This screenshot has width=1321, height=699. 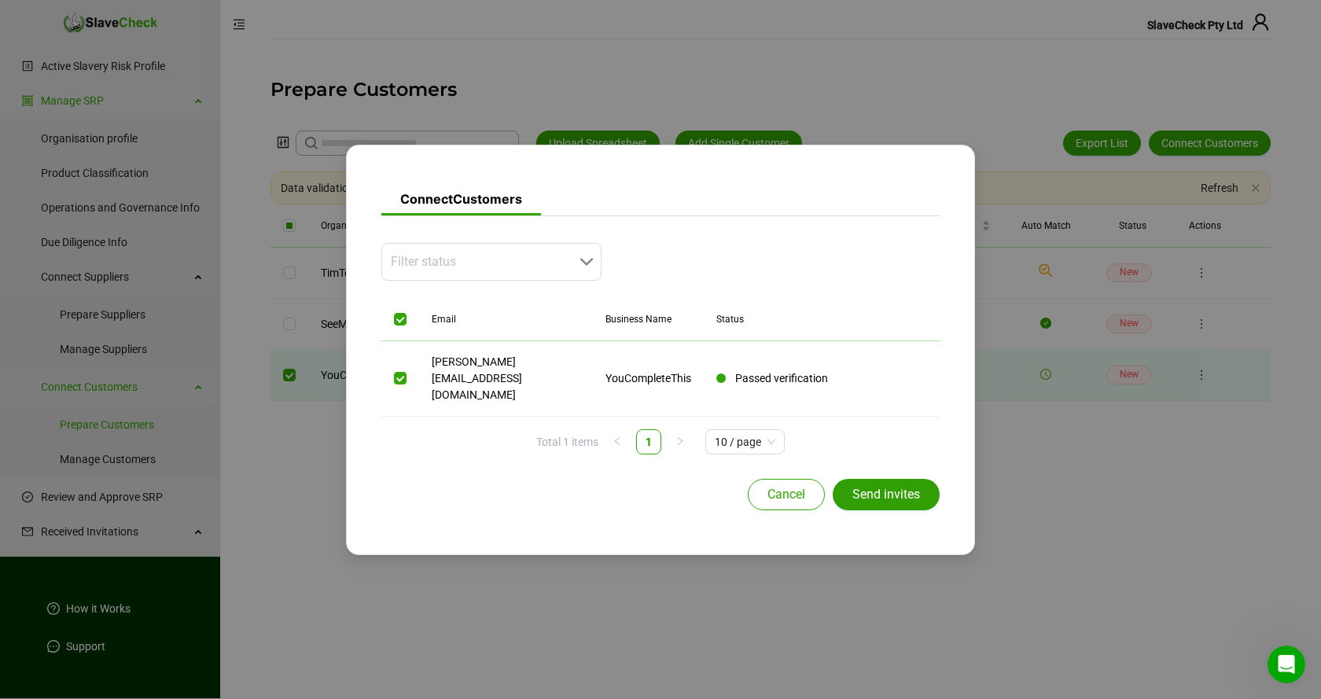 I want to click on div: Page Size, so click(x=745, y=442).